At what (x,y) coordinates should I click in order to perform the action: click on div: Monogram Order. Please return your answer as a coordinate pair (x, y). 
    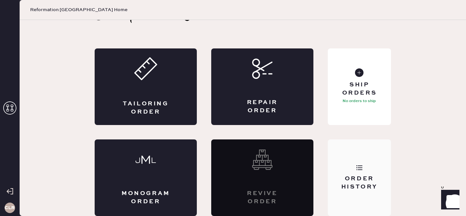
    Looking at the image, I should click on (146, 198).